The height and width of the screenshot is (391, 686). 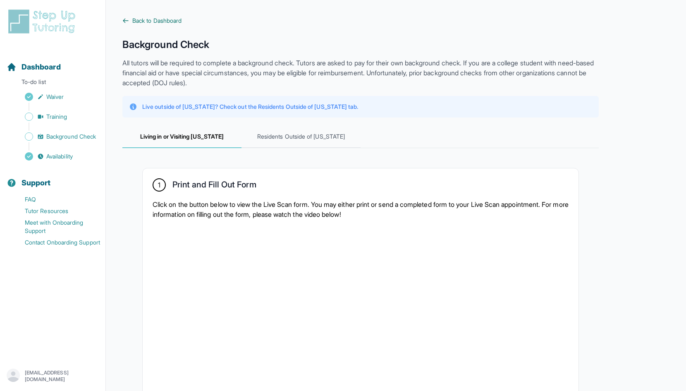 I want to click on a: Dashboard, so click(x=34, y=67).